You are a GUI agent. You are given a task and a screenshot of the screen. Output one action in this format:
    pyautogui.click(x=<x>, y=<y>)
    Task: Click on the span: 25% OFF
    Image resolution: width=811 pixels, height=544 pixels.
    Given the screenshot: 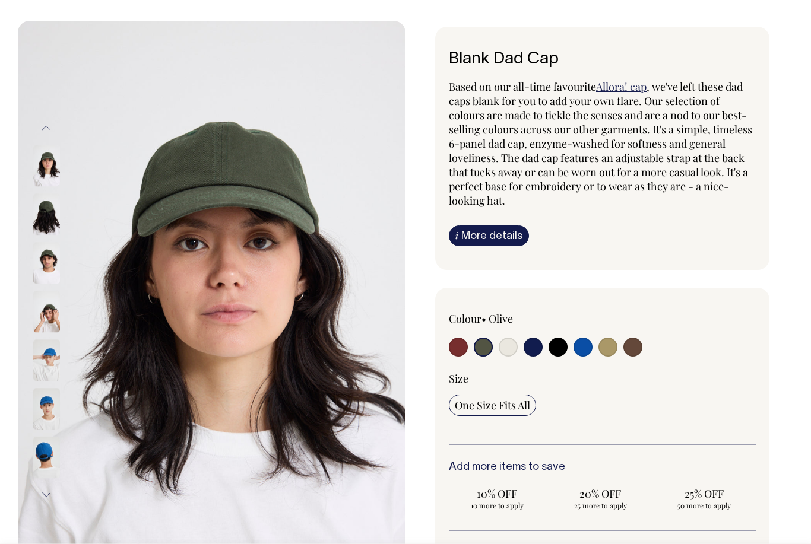 What is the action you would take?
    pyautogui.click(x=704, y=494)
    